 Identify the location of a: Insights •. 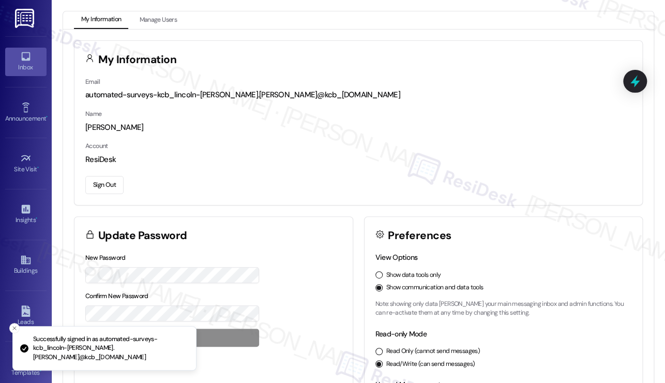
(26, 214).